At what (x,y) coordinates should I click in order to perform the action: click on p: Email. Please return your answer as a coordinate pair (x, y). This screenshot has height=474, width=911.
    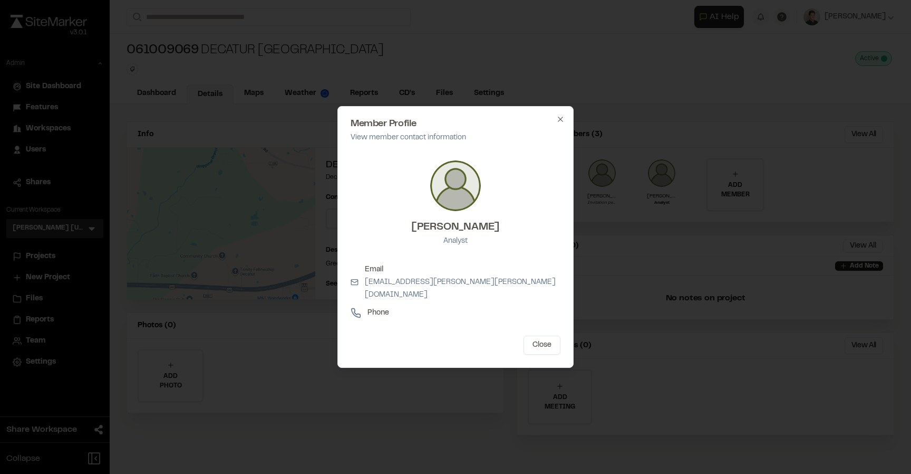
    Looking at the image, I should click on (462, 269).